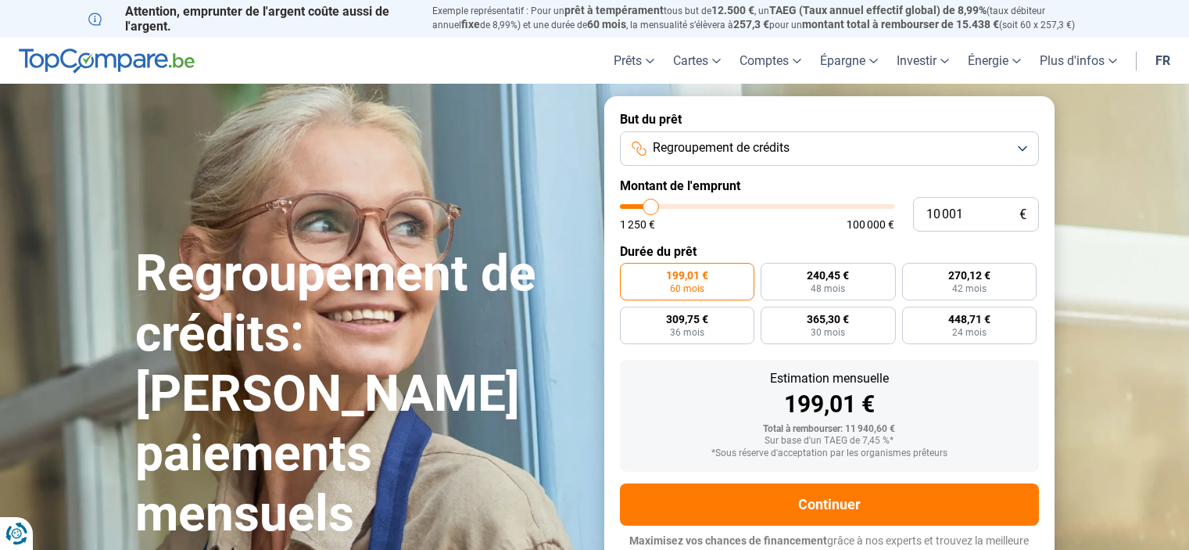 The height and width of the screenshot is (550, 1189). What do you see at coordinates (830, 429) in the screenshot?
I see `div: Total à rembourser: 11 940,60 €` at bounding box center [830, 429].